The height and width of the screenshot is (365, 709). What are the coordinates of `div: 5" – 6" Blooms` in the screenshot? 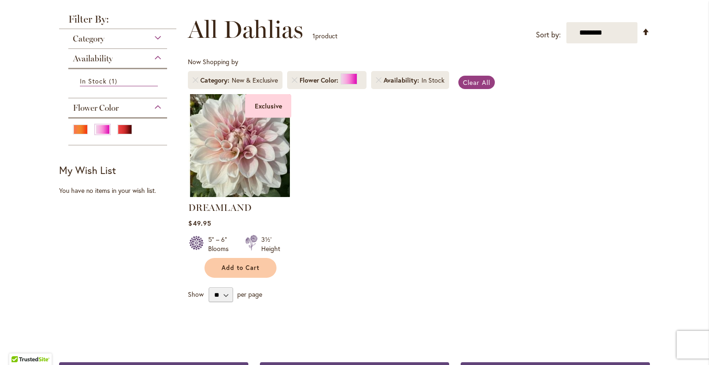 It's located at (221, 244).